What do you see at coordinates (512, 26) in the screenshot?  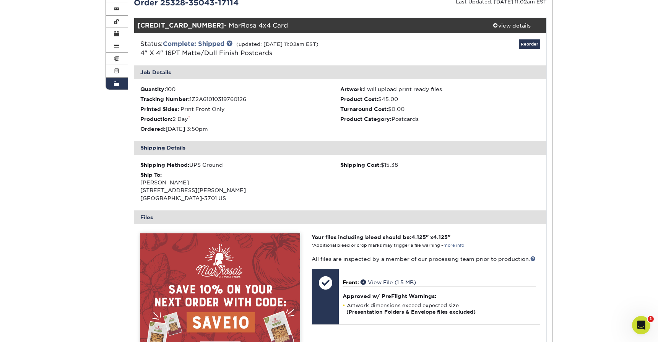 I see `a: view details` at bounding box center [512, 26].